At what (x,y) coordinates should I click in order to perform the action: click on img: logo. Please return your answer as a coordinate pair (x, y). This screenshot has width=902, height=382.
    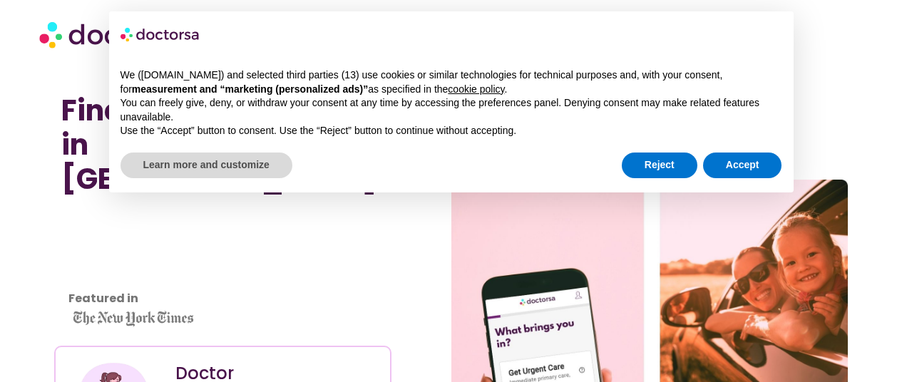
    Looking at the image, I should click on (160, 34).